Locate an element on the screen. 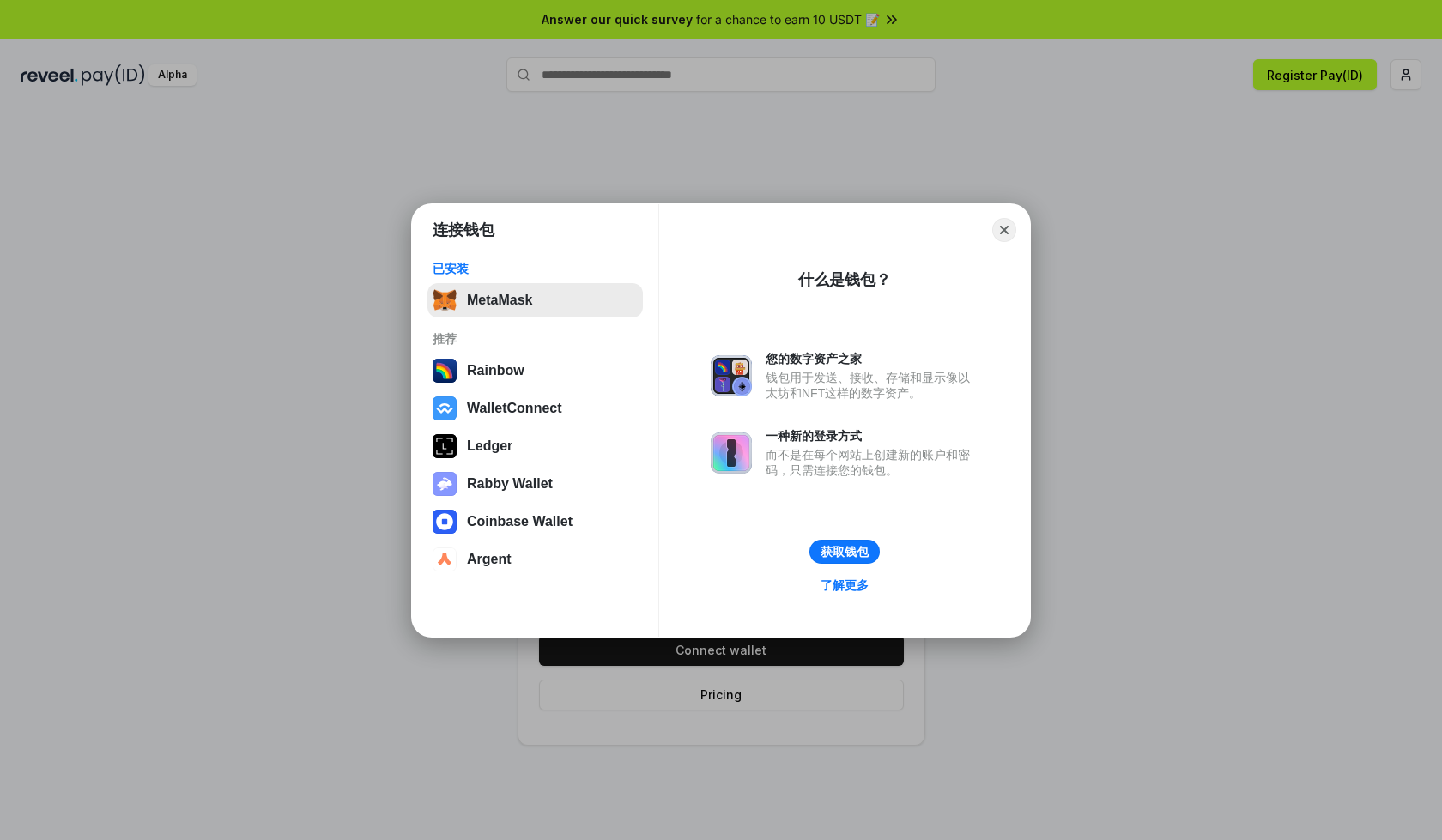 Image resolution: width=1442 pixels, height=840 pixels. button: WalletConnect is located at coordinates (535, 408).